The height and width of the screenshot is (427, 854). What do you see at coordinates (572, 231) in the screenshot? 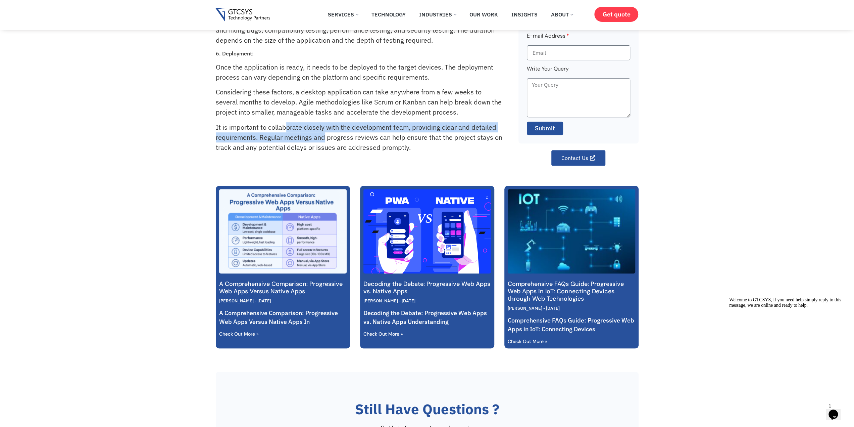
I see `a: IOT` at bounding box center [572, 231].